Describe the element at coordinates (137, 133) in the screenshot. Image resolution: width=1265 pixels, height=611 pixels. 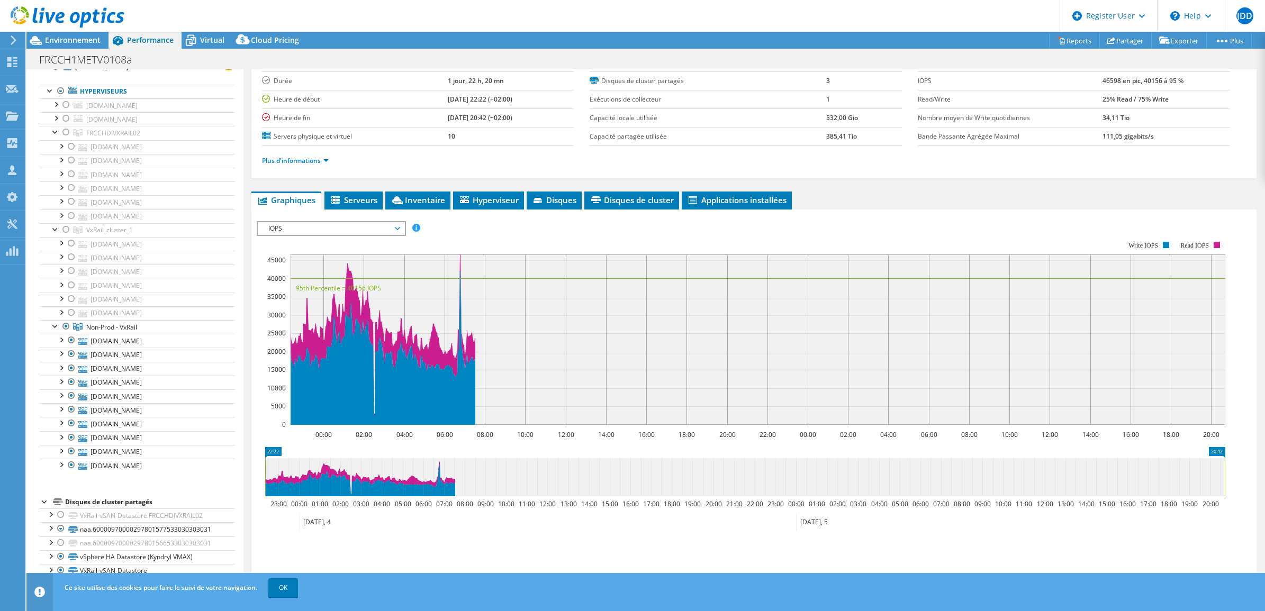
I see `a: FRCCHDIVXRAIL02` at that location.